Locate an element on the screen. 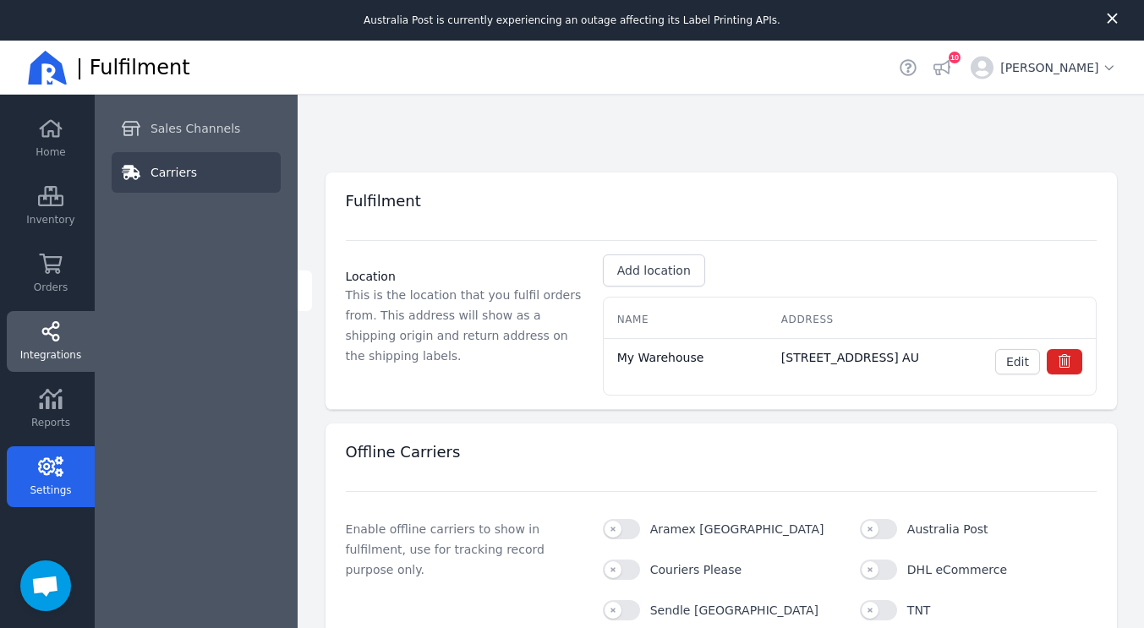  span: | Fulfilment is located at coordinates (133, 68).